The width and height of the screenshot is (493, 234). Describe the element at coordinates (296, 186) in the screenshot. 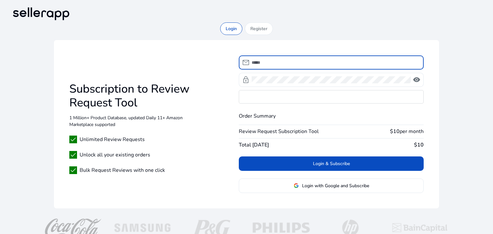

I see `img: google-logo.svg` at that location.